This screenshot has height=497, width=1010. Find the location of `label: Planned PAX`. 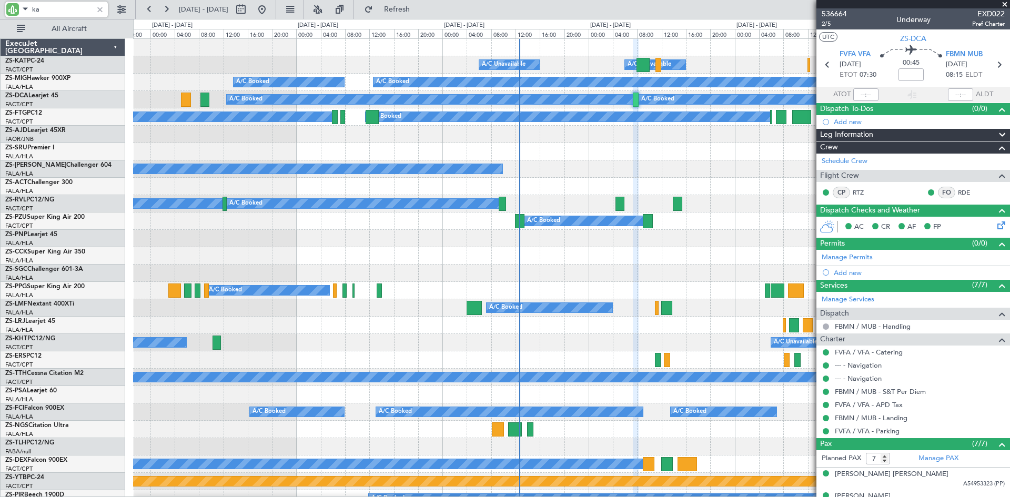

label: Planned PAX is located at coordinates (841, 459).